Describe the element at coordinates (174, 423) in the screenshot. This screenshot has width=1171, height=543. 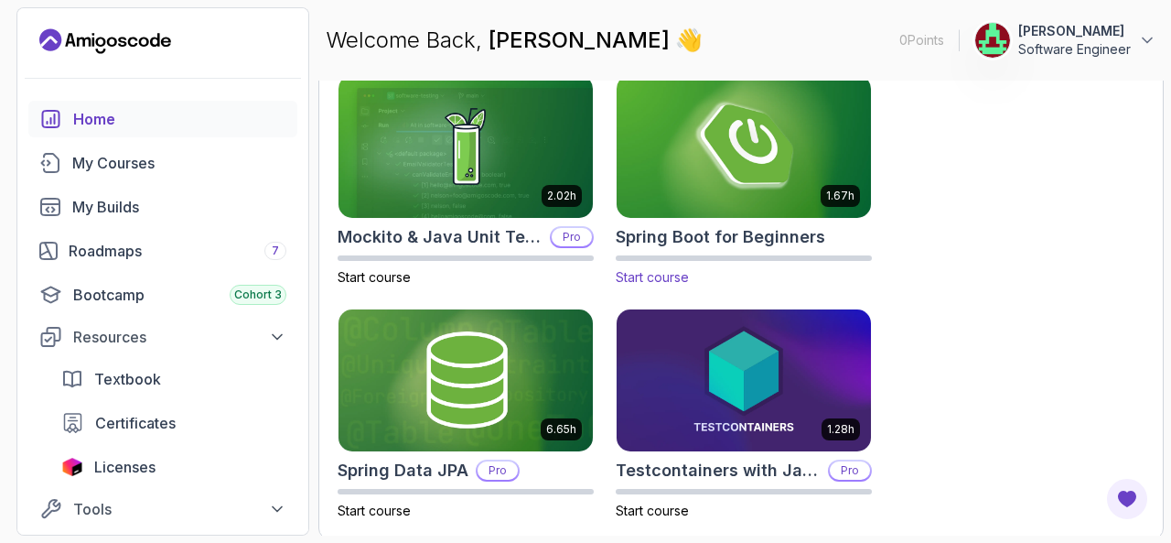
I see `a: certificates` at that location.